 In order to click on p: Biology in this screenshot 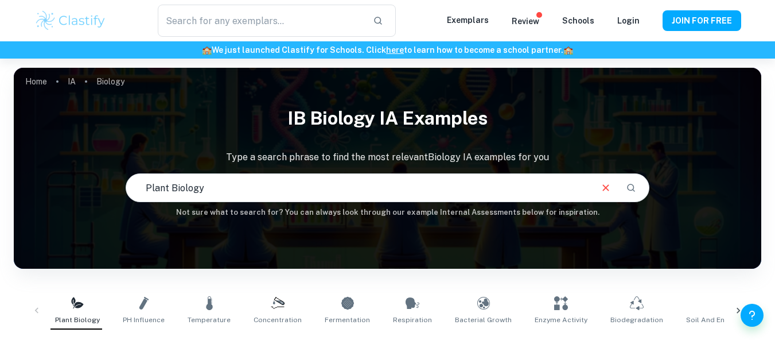, I will do `click(110, 81)`.